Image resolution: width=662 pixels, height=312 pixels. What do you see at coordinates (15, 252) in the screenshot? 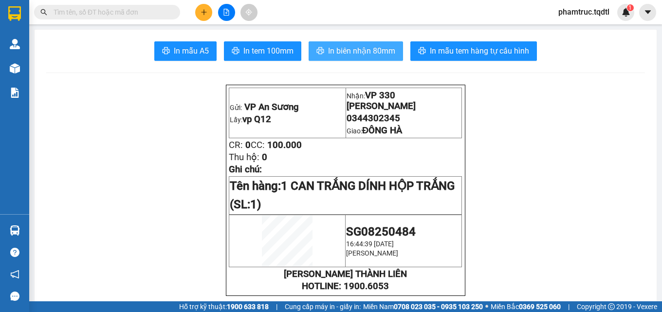
I see `span: question-circle` at bounding box center [15, 252].